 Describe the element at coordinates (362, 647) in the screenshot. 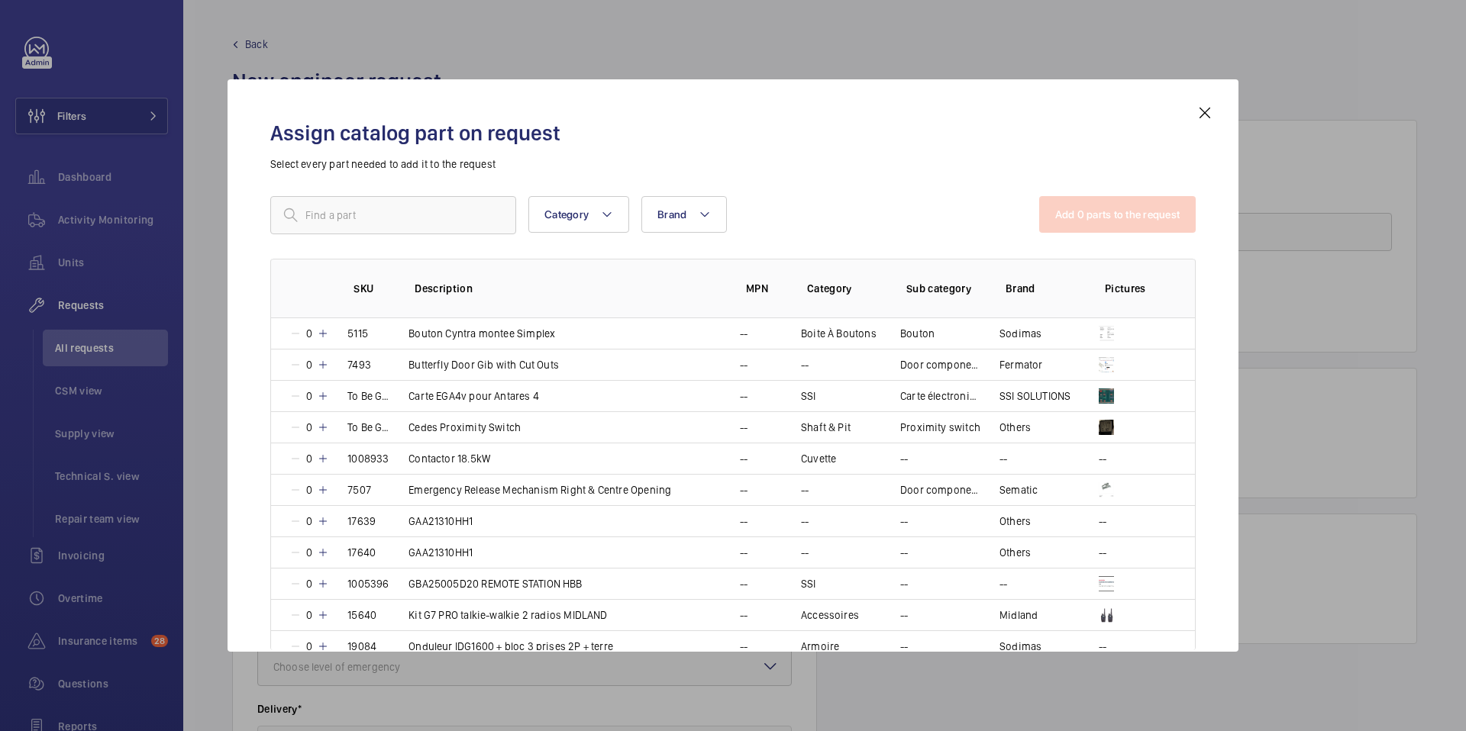

I see `p: 19084` at that location.